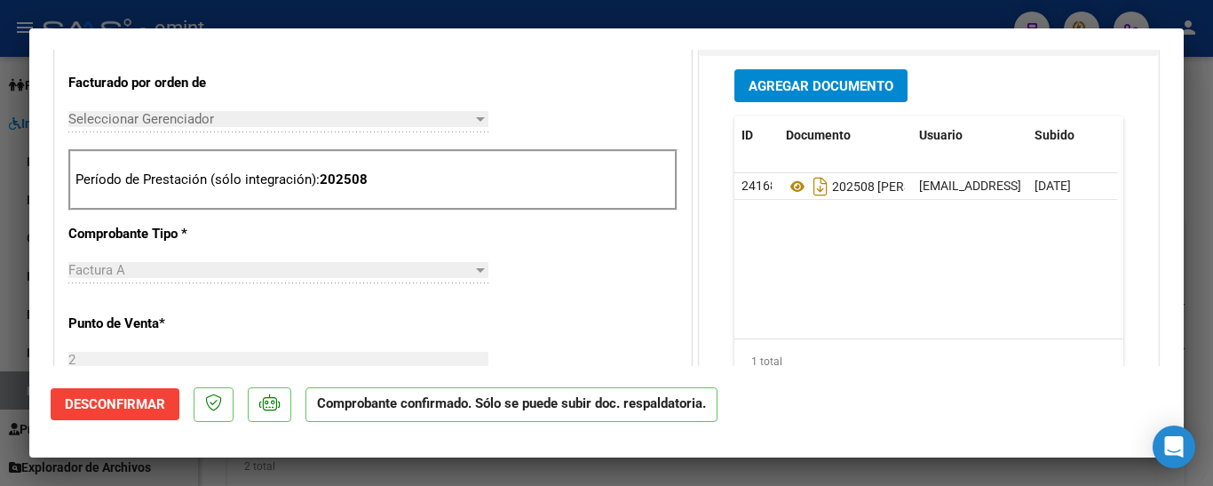 This screenshot has width=1213, height=486. Describe the element at coordinates (1054, 135) in the screenshot. I see `span: Subido` at that location.